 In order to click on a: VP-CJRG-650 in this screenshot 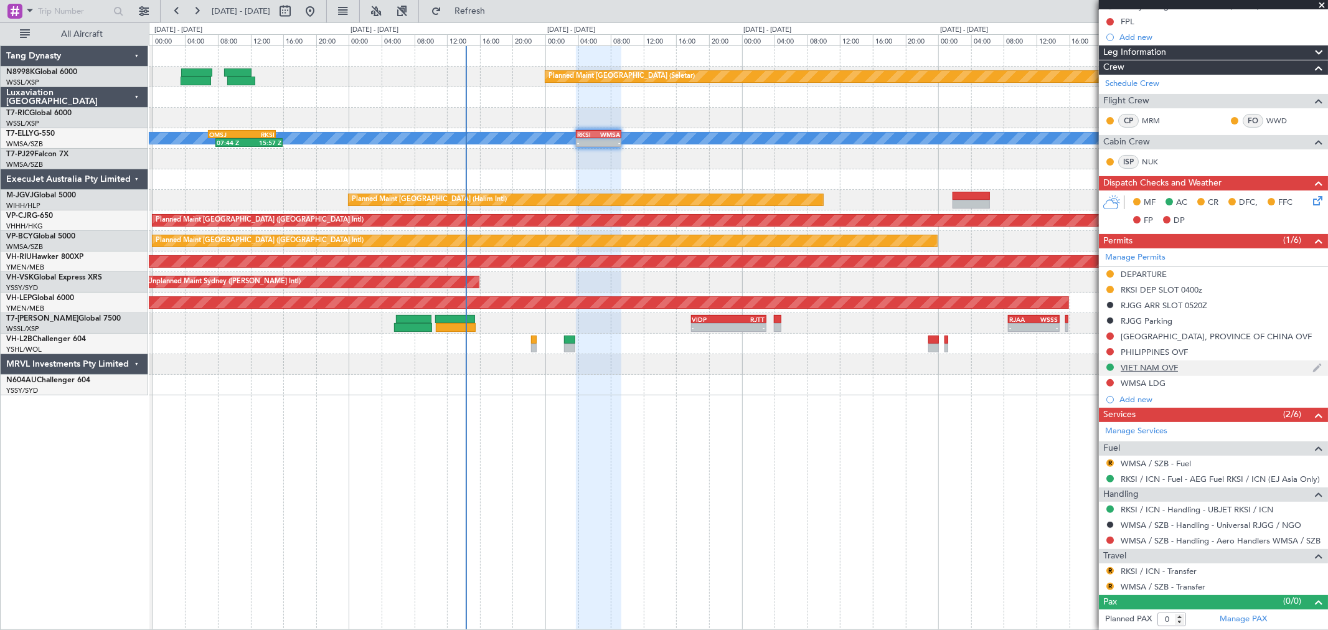, I will do `click(29, 216)`.